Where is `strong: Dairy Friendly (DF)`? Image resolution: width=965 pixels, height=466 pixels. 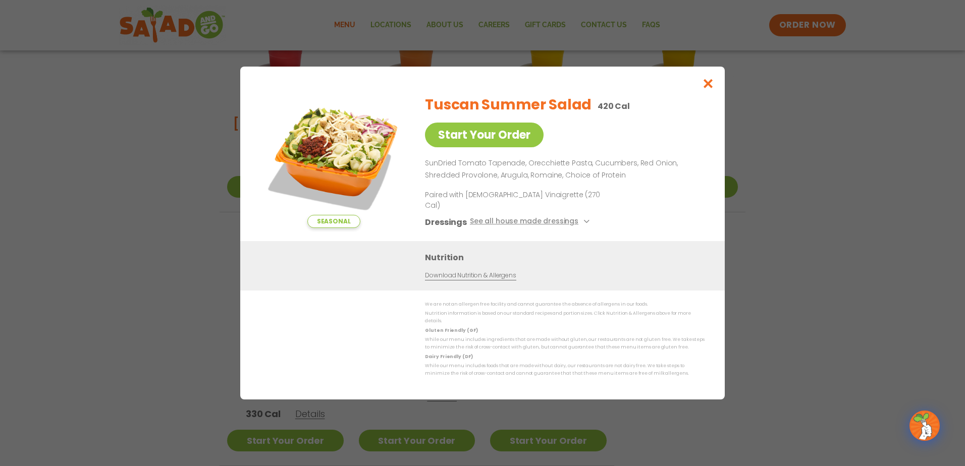
strong: Dairy Friendly (DF) is located at coordinates (449, 357).